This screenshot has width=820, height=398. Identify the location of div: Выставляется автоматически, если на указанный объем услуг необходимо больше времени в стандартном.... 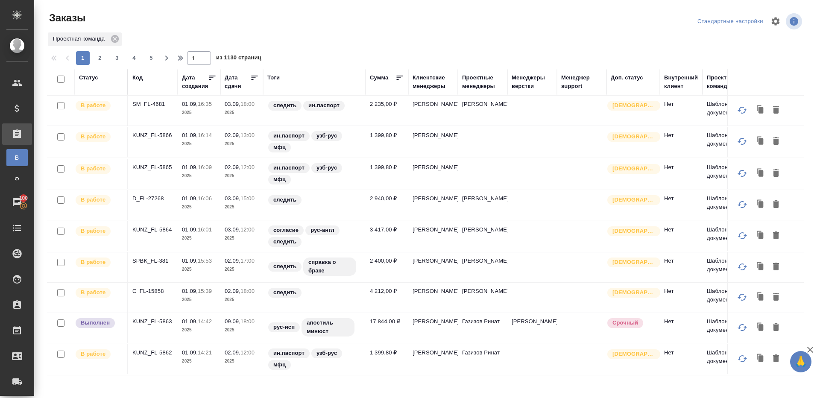
(631, 323).